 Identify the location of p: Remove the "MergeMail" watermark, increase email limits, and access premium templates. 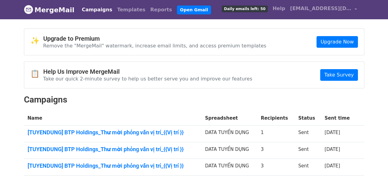
(155, 46).